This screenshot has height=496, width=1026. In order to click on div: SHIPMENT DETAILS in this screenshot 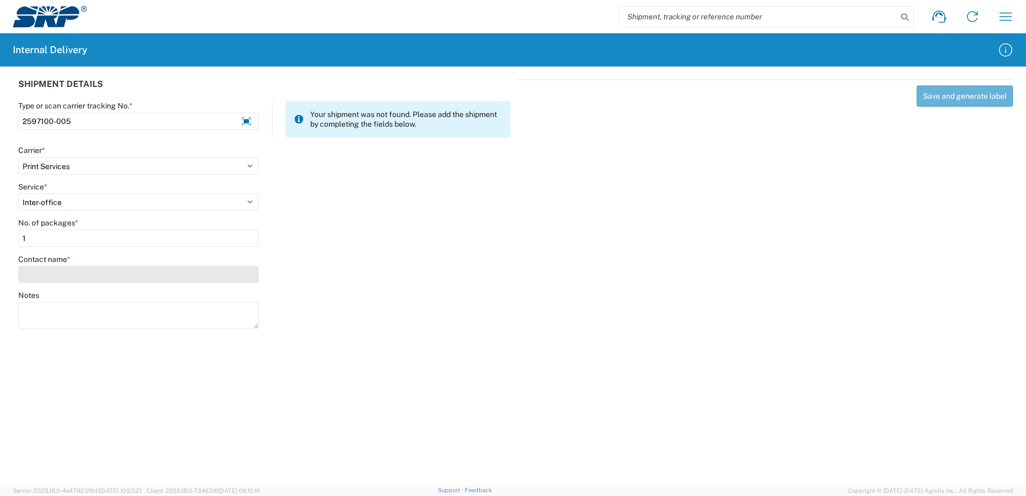, I will do `click(264, 90)`.